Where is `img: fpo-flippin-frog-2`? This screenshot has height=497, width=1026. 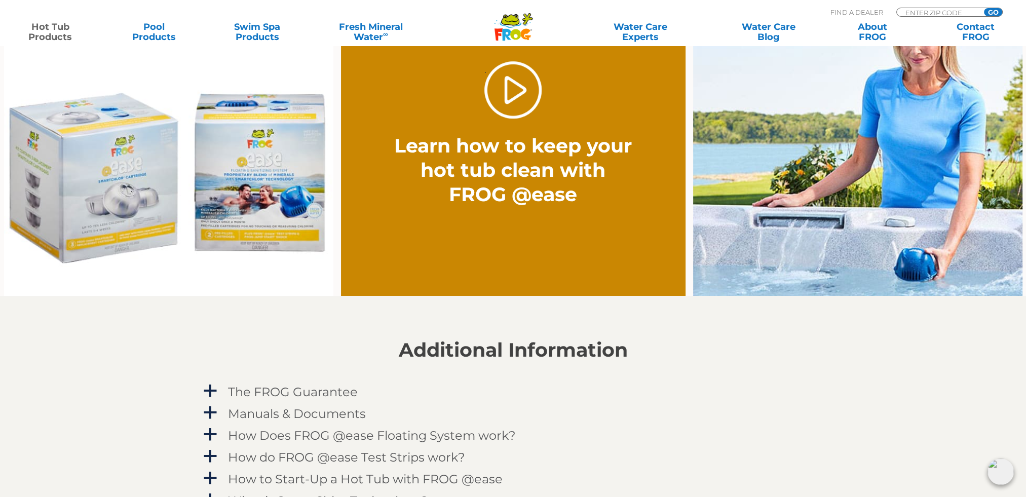
img: fpo-flippin-frog-2 is located at coordinates (858, 160).